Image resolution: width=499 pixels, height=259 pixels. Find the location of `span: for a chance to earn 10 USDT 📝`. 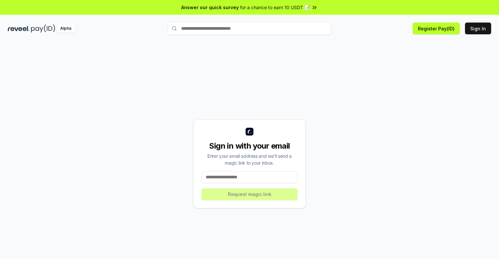

span: for a chance to earn 10 USDT 📝 is located at coordinates (275, 7).